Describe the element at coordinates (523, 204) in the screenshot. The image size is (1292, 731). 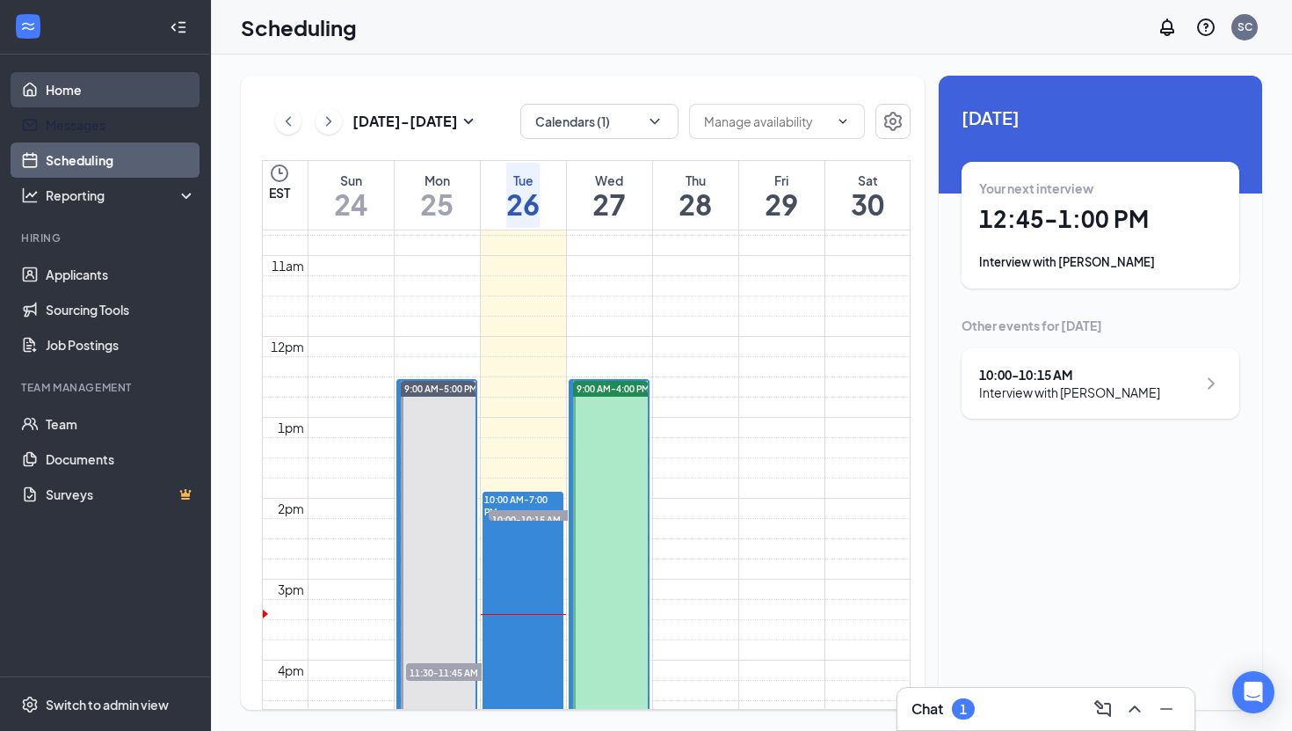
I see `h1: 26` at that location.